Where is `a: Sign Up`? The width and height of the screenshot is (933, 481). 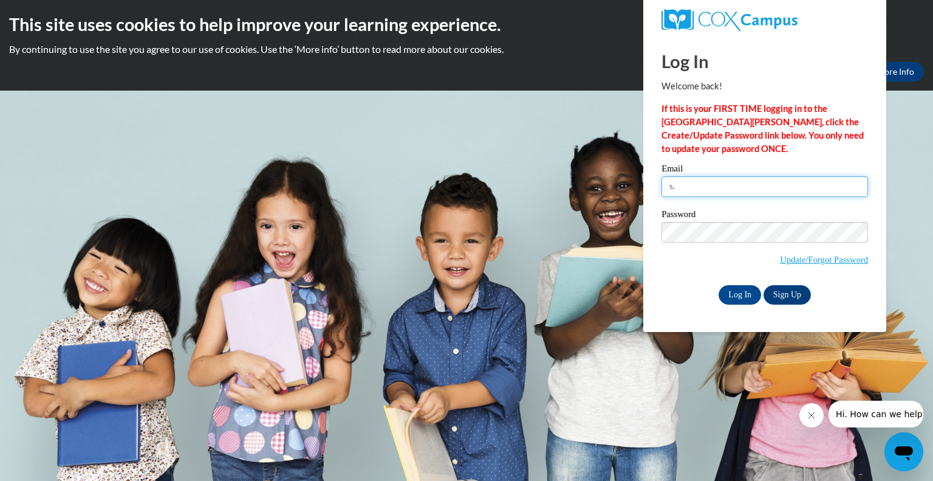
a: Sign Up is located at coordinates (787, 295).